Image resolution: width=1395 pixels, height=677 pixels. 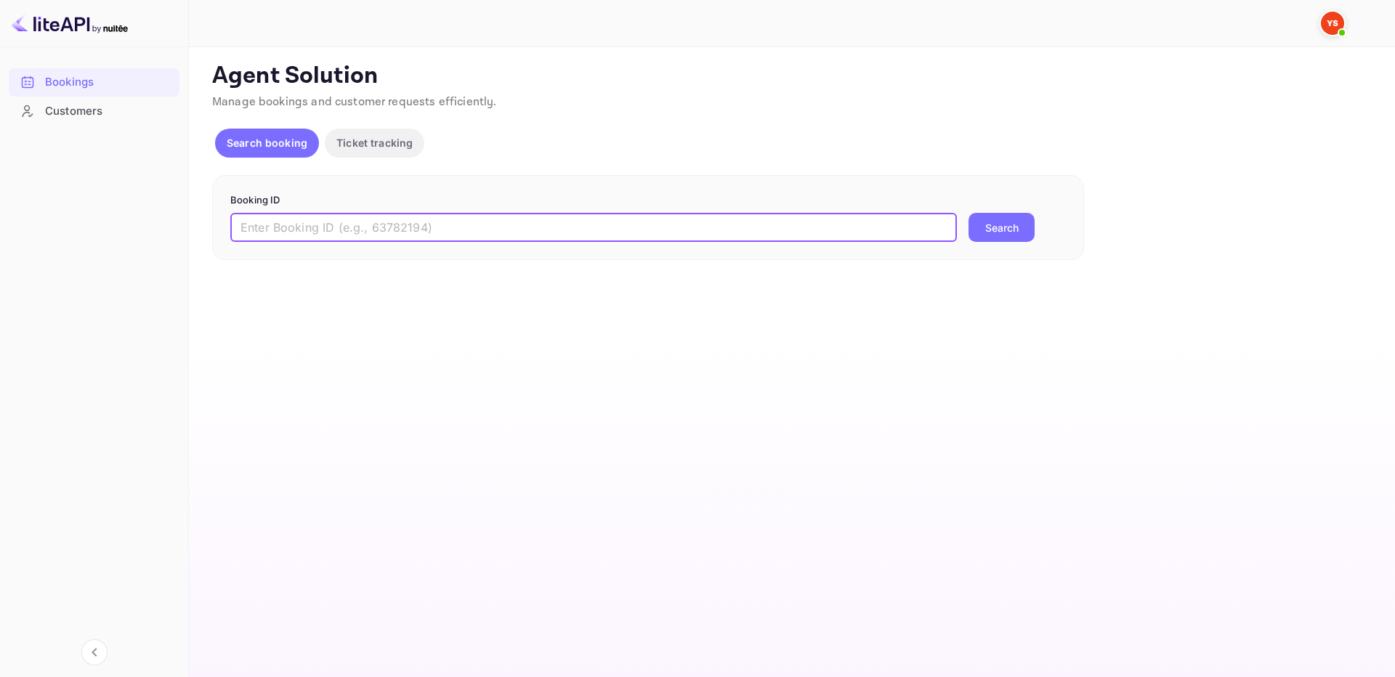 What do you see at coordinates (1333, 23) in the screenshot?
I see `img: Yandex Support` at bounding box center [1333, 23].